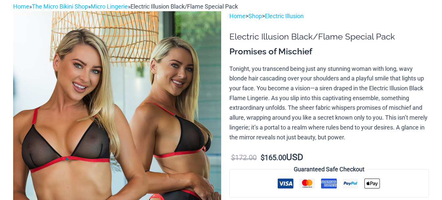 This screenshot has height=200, width=442. What do you see at coordinates (184, 6) in the screenshot?
I see `span: Electric Illusion Black/Flame Special Pack` at bounding box center [184, 6].